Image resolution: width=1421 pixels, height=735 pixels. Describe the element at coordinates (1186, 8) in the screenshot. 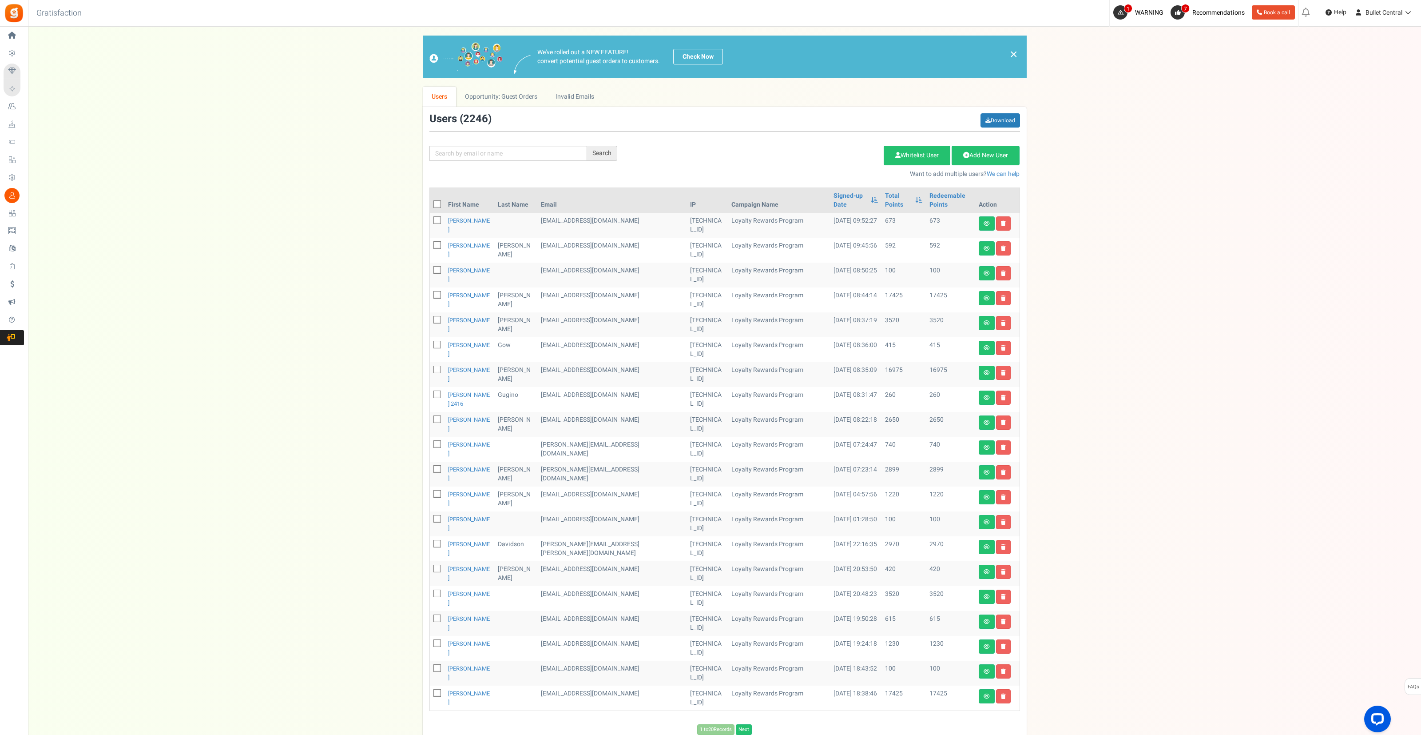

I see `span: 7` at that location.